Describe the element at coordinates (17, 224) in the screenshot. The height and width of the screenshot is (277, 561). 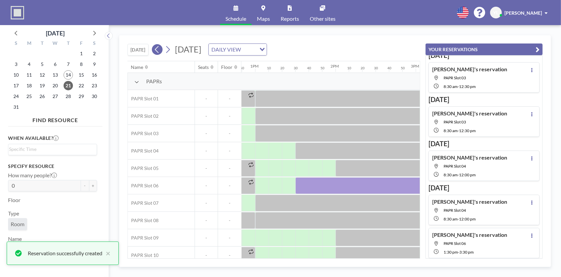
I see `span: Room` at that location.